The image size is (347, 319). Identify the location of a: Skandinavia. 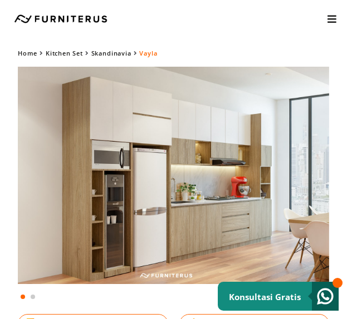
(111, 53).